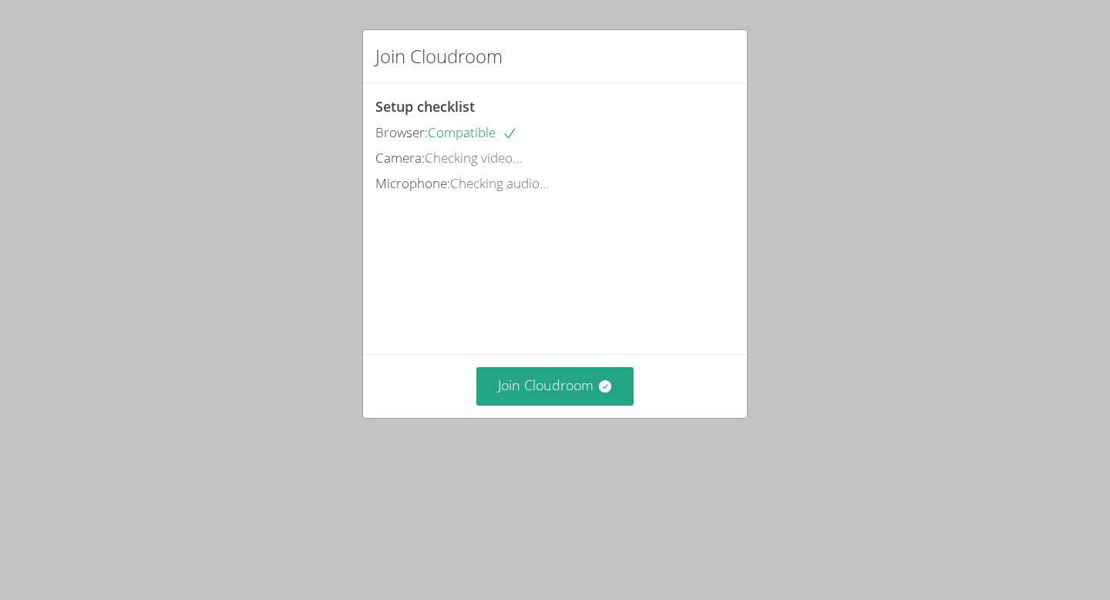 The image size is (1110, 600). What do you see at coordinates (439, 56) in the screenshot?
I see `h2: Join Cloudroom` at bounding box center [439, 56].